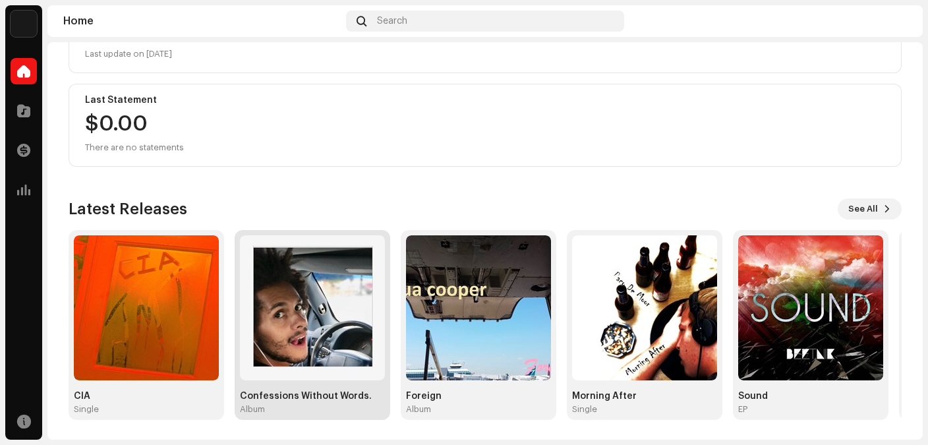 The image size is (928, 445). What do you see at coordinates (485, 100) in the screenshot?
I see `div: Last Statement` at bounding box center [485, 100].